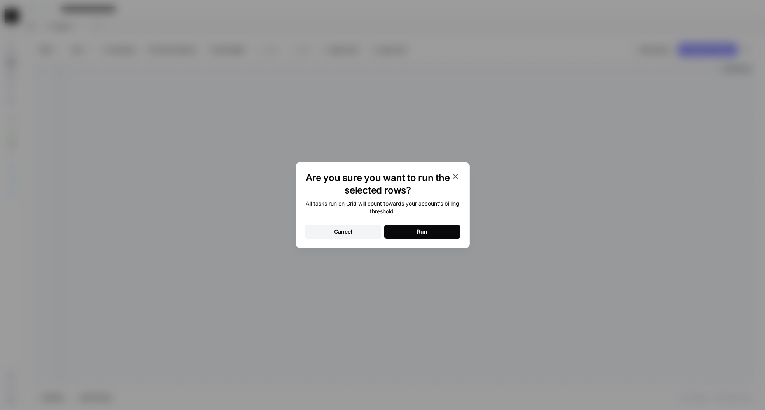  Describe the element at coordinates (422, 232) in the screenshot. I see `div: Run` at that location.